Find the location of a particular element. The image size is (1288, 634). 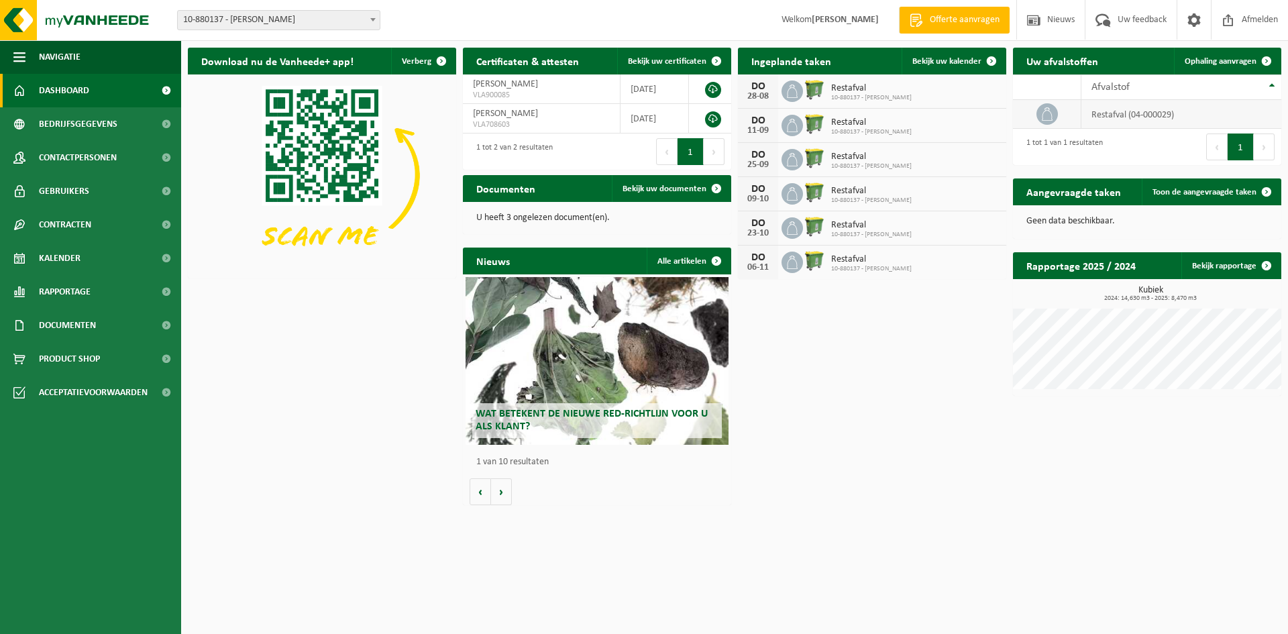

p: Geen data beschikbaar. is located at coordinates (1147, 221).